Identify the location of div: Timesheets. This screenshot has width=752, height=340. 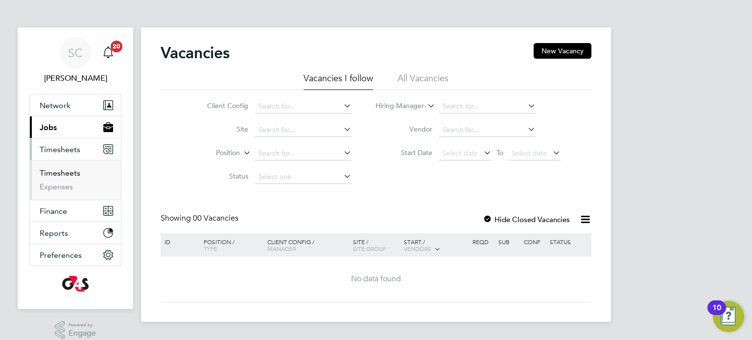
(75, 180).